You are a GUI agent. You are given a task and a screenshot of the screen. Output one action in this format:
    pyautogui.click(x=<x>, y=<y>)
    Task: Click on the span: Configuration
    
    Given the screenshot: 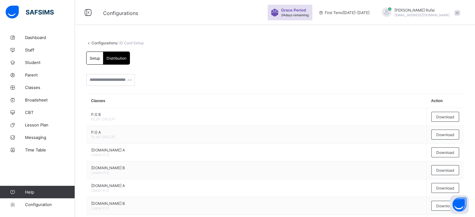 What is the action you would take?
    pyautogui.click(x=50, y=204)
    